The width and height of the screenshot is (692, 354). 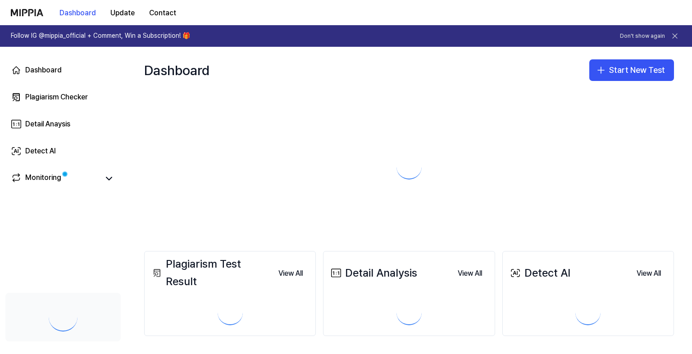 What do you see at coordinates (63, 151) in the screenshot?
I see `a: Detect AI` at bounding box center [63, 151].